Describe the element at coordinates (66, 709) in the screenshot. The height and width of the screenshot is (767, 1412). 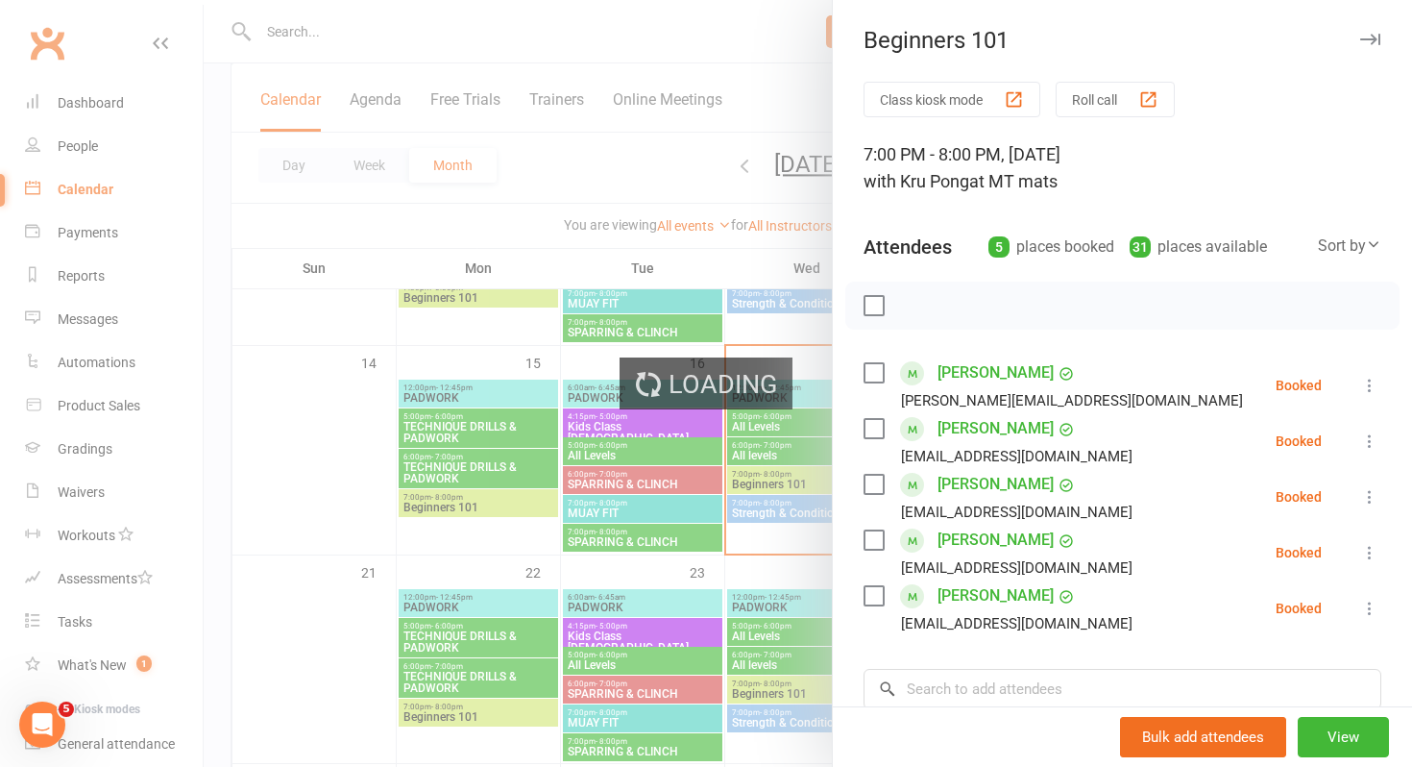
I see `span: 5` at that location.